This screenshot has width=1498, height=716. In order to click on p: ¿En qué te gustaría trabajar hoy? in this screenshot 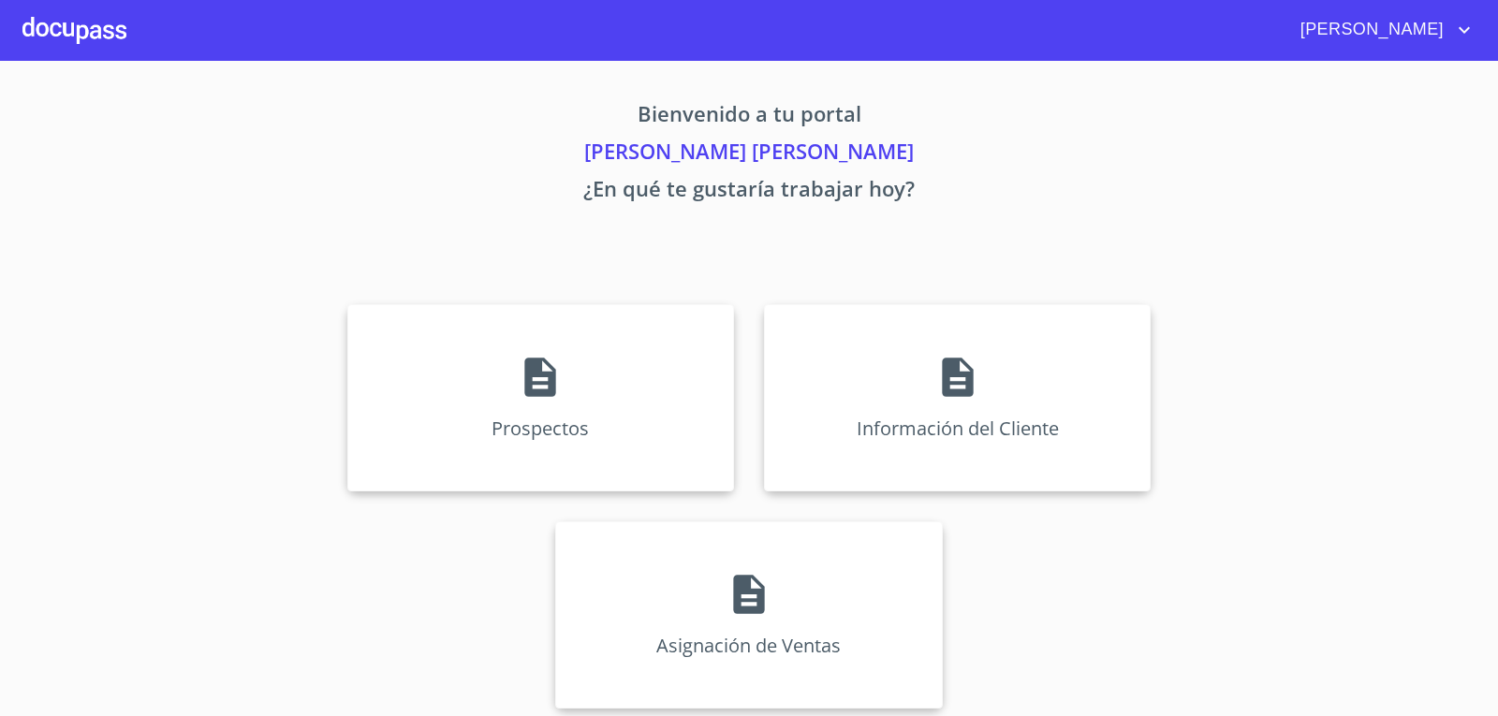, I will do `click(749, 192)`.